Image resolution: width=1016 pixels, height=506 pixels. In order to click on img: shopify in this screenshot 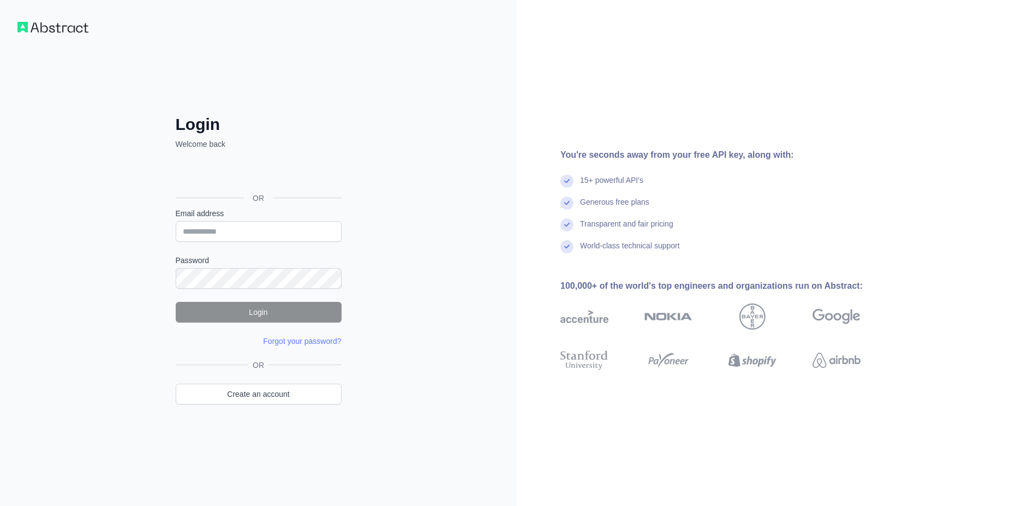, I will do `click(753, 360)`.